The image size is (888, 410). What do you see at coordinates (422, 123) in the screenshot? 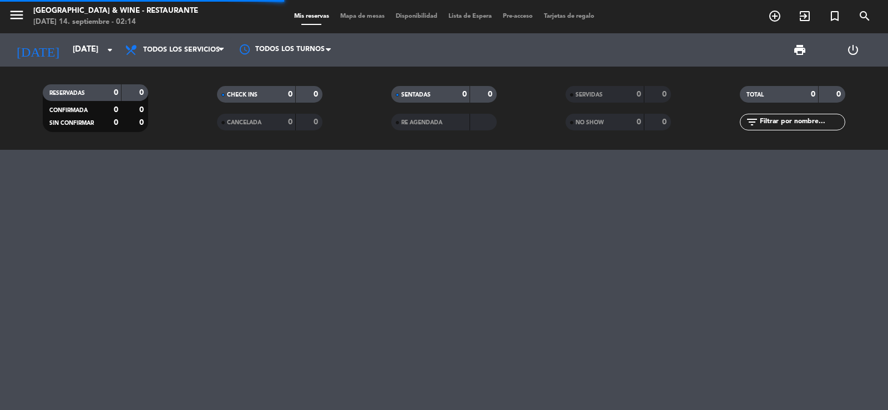
I see `span: RE AGENDADA` at bounding box center [422, 123].